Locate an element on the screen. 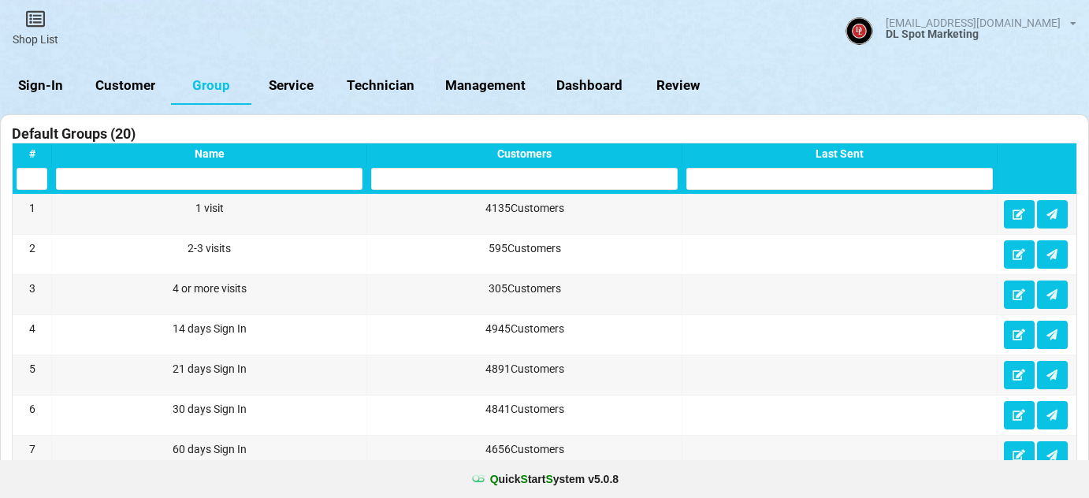 Image resolution: width=1089 pixels, height=498 pixels. a: Group is located at coordinates (211, 86).